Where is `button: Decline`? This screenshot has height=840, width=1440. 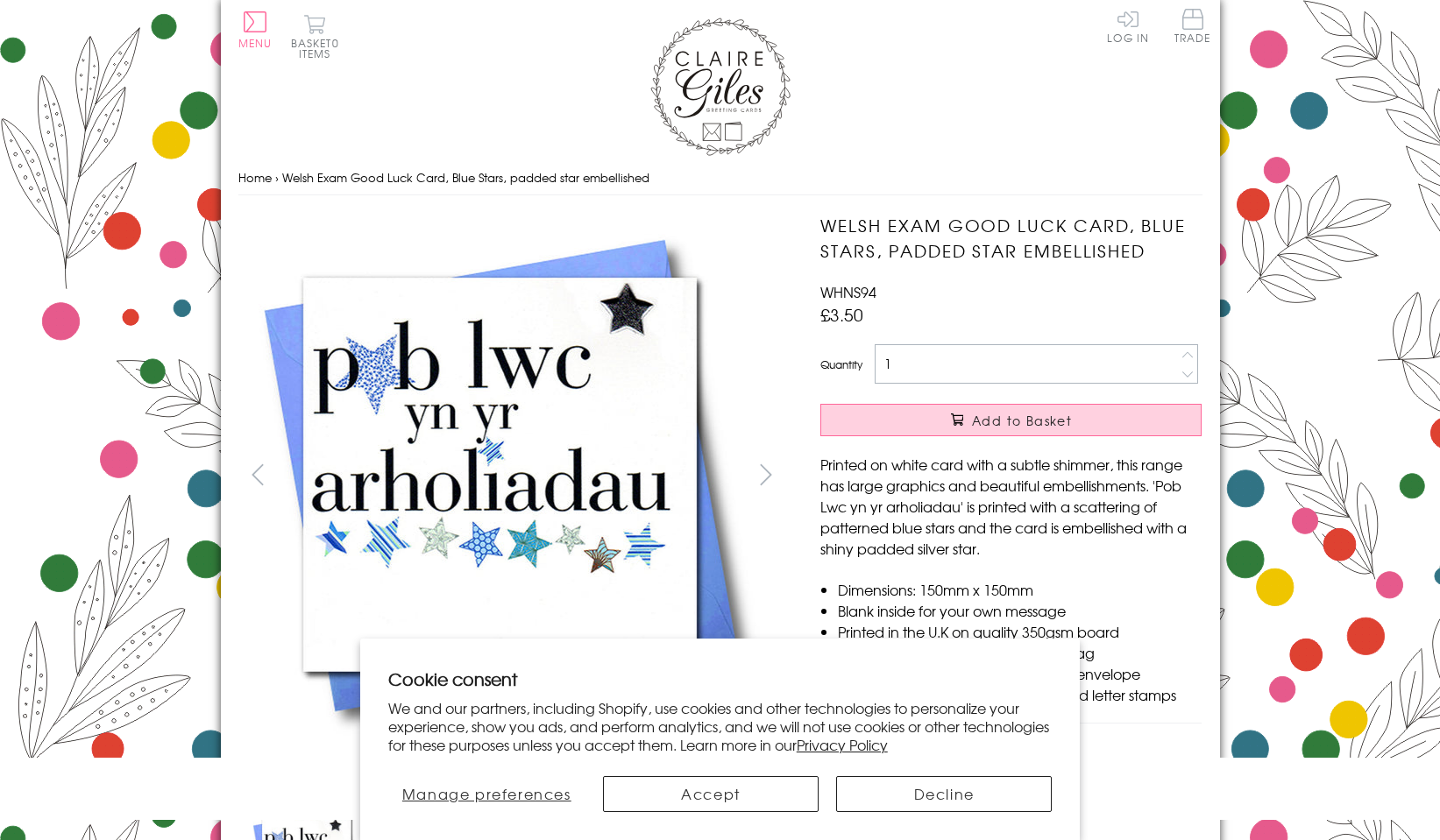 button: Decline is located at coordinates (944, 794).